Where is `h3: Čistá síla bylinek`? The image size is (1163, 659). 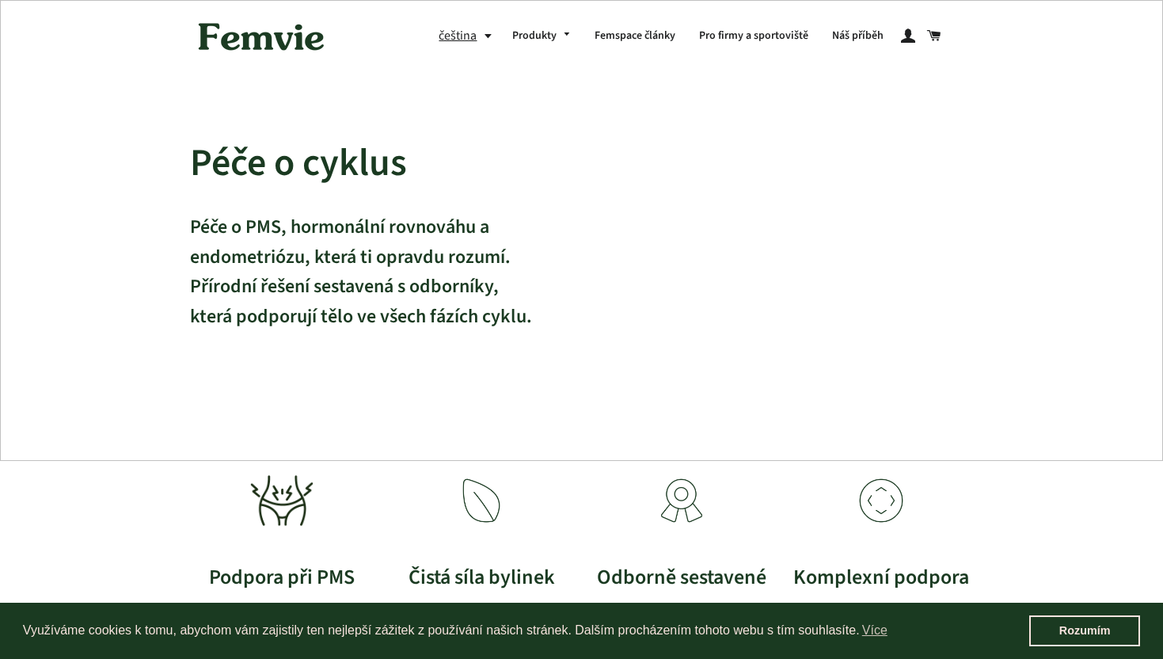 h3: Čistá síla bylinek is located at coordinates (481, 577).